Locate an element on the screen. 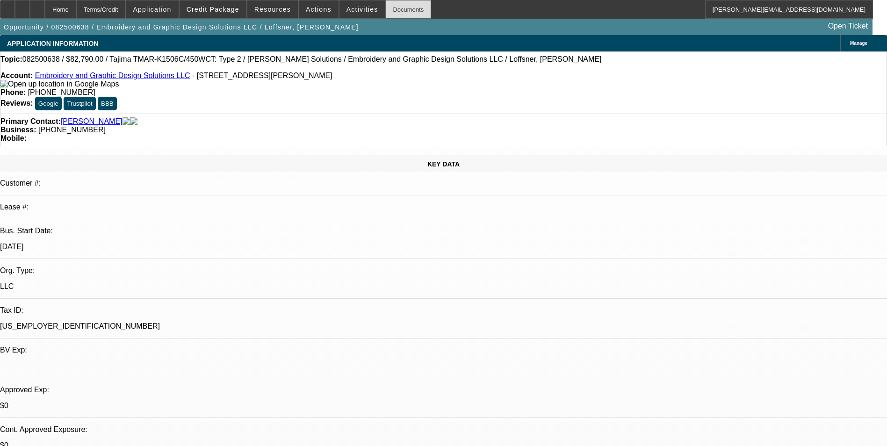 The height and width of the screenshot is (446, 887). span: Manage is located at coordinates (858, 43).